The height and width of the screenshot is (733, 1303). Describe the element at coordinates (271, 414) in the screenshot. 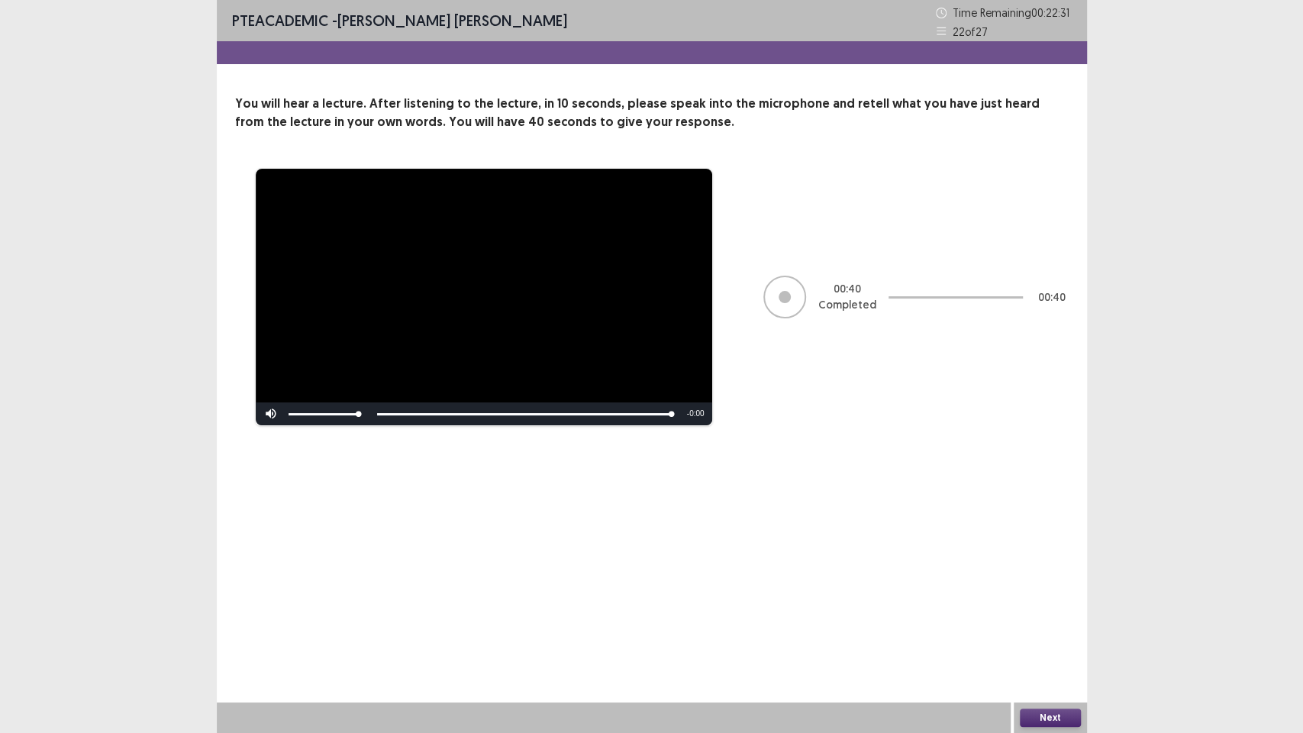

I see `button: Mute` at that location.